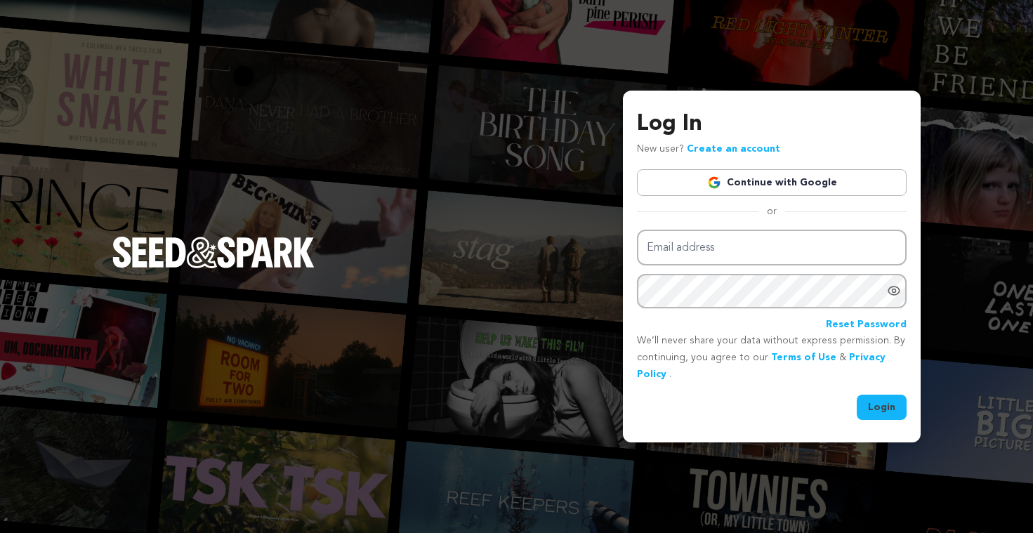 The image size is (1033, 533). I want to click on p: New user?, so click(709, 150).